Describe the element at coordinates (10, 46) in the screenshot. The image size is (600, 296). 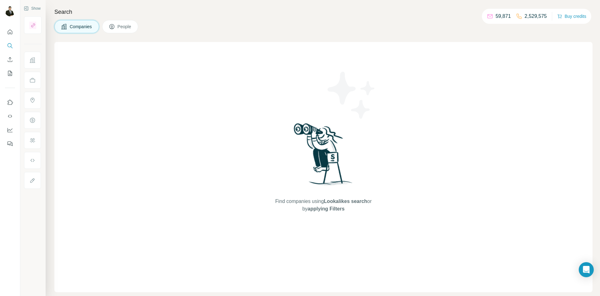
I see `button: Search` at that location.